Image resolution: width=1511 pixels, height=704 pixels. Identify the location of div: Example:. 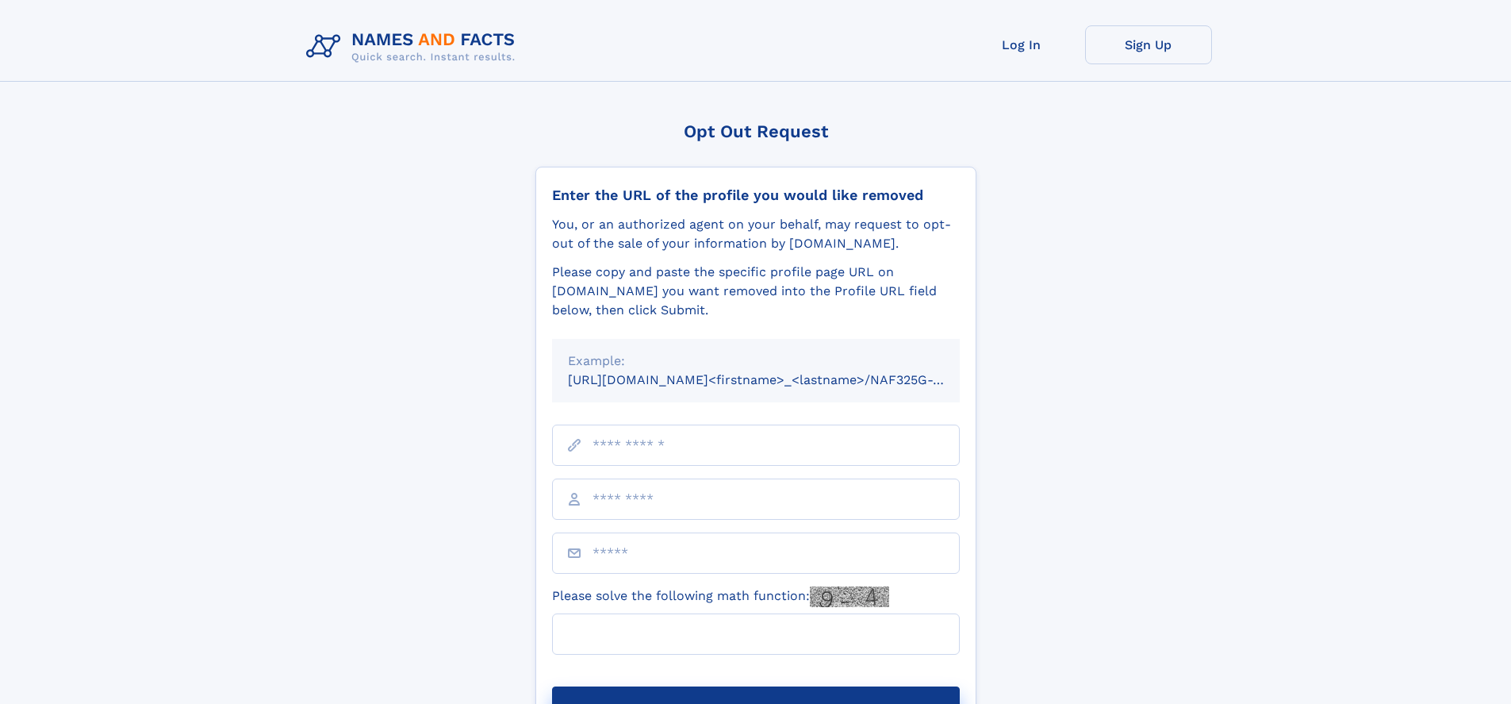
(756, 361).